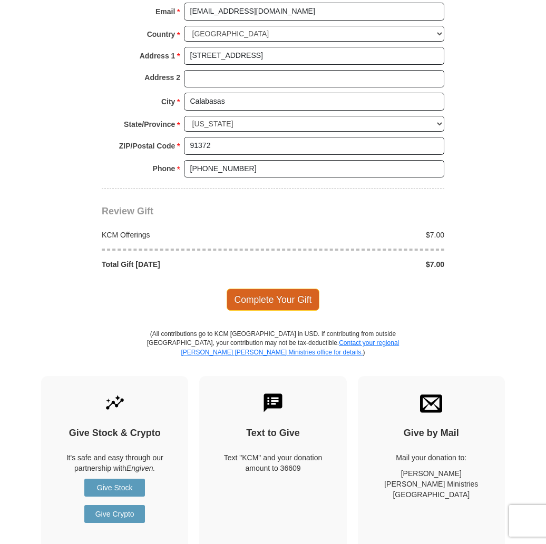  What do you see at coordinates (431, 433) in the screenshot?
I see `h4: Give by Mail` at bounding box center [431, 433].